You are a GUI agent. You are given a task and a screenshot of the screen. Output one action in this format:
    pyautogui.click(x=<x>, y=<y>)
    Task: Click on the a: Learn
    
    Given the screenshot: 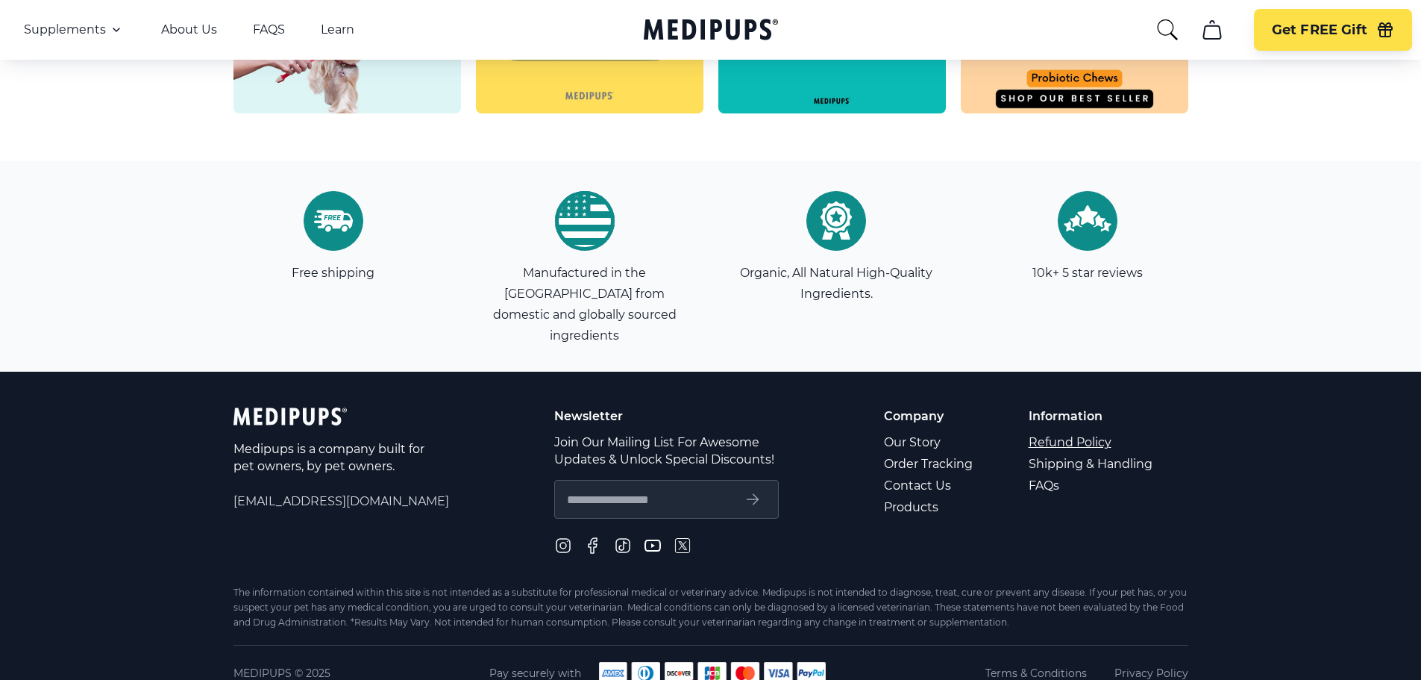 What is the action you would take?
    pyautogui.click(x=337, y=30)
    